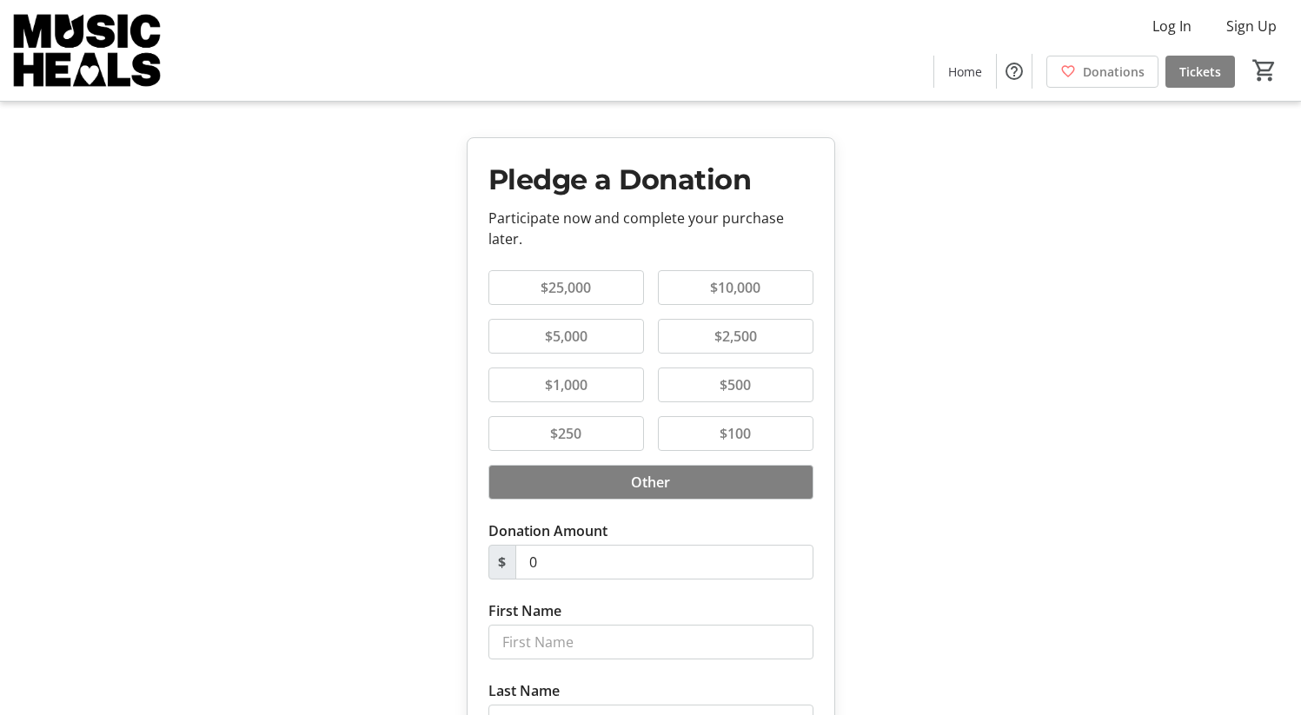 The height and width of the screenshot is (715, 1301). I want to click on span: $25,000, so click(566, 288).